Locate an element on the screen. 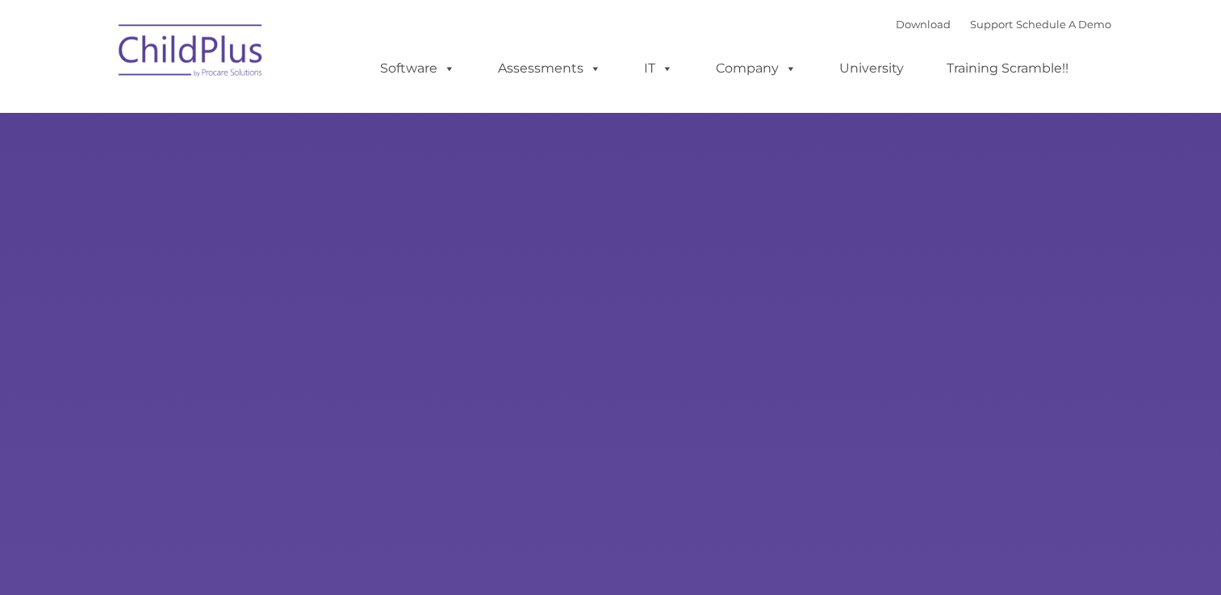 The image size is (1221, 595). a: Schedule A Demo is located at coordinates (1063, 24).